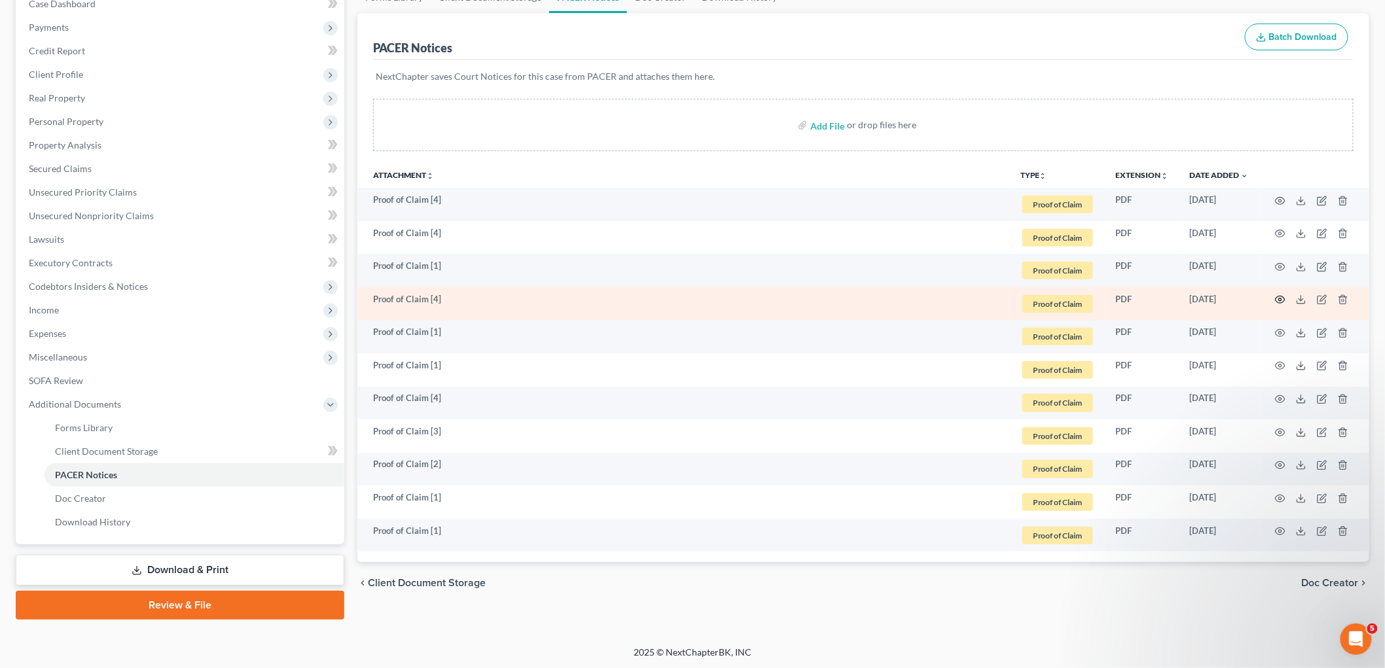 Image resolution: width=1385 pixels, height=668 pixels. What do you see at coordinates (47, 333) in the screenshot?
I see `span: Expenses` at bounding box center [47, 333].